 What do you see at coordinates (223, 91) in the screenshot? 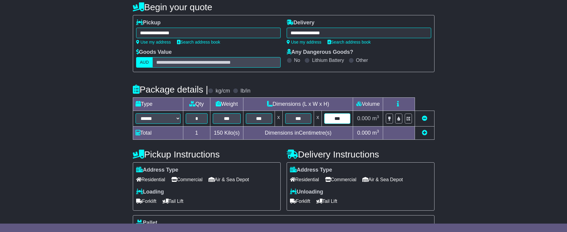
I see `label: kg/cm` at bounding box center [223, 91].